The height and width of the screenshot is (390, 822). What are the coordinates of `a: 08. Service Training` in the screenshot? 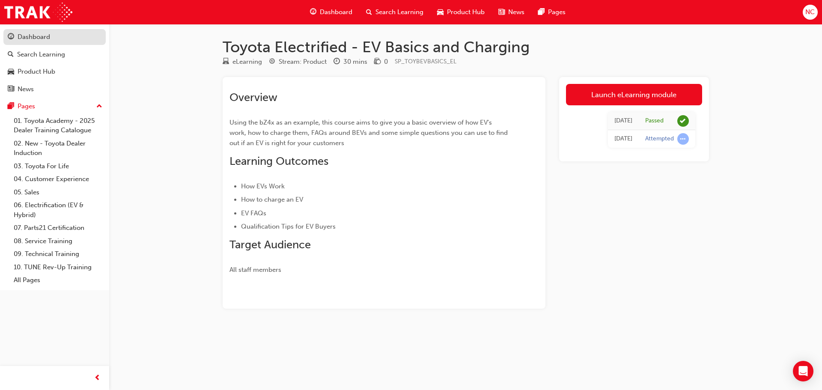 It's located at (58, 241).